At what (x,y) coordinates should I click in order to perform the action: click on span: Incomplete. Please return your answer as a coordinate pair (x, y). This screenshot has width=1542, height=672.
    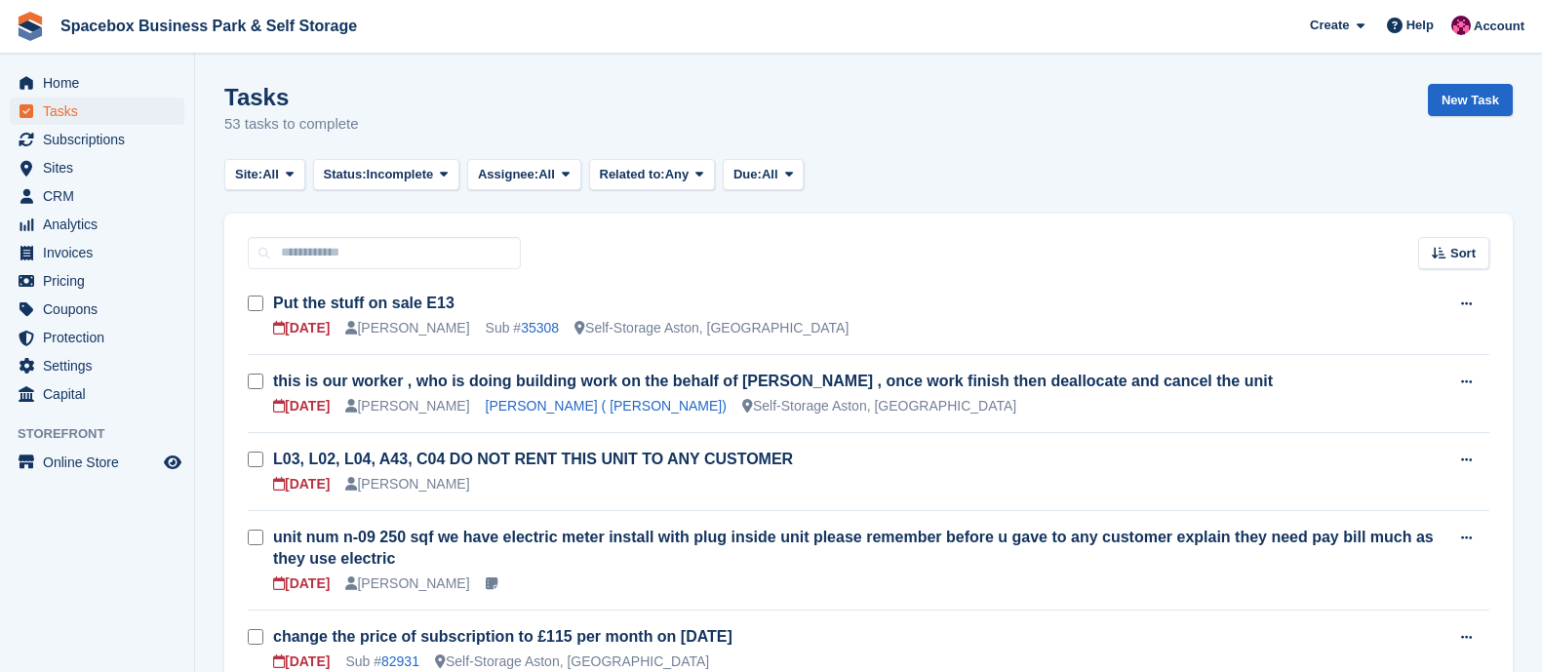
    Looking at the image, I should click on (400, 175).